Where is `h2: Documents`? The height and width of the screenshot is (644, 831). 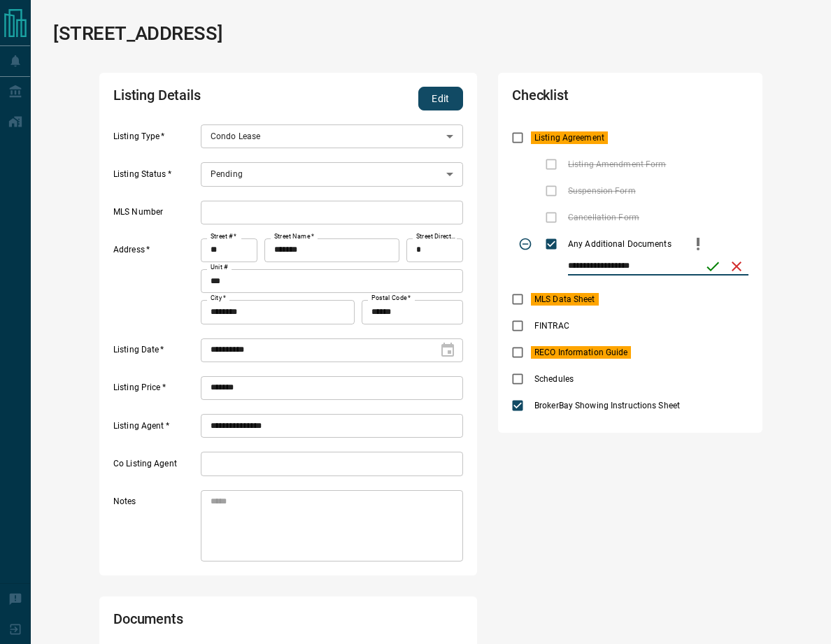
h2: Documents is located at coordinates (218, 623).